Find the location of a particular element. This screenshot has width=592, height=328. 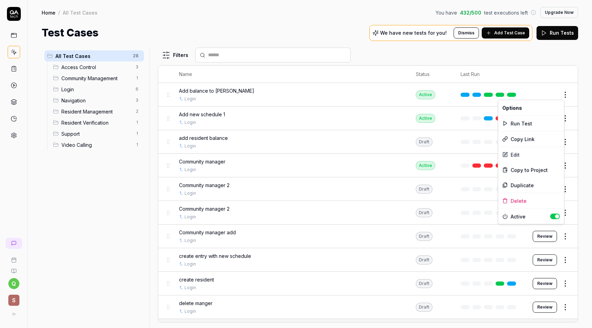

span: Active is located at coordinates (531, 216).